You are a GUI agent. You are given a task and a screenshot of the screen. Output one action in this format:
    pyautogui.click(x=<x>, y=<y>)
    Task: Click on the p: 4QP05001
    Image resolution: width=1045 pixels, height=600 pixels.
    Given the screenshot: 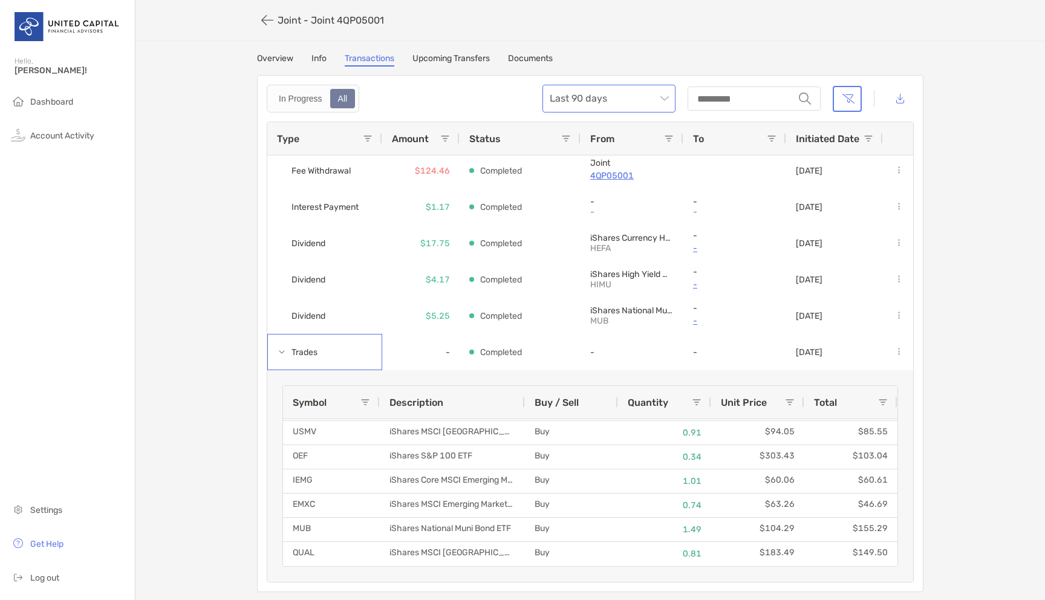 What is the action you would take?
    pyautogui.click(x=632, y=175)
    